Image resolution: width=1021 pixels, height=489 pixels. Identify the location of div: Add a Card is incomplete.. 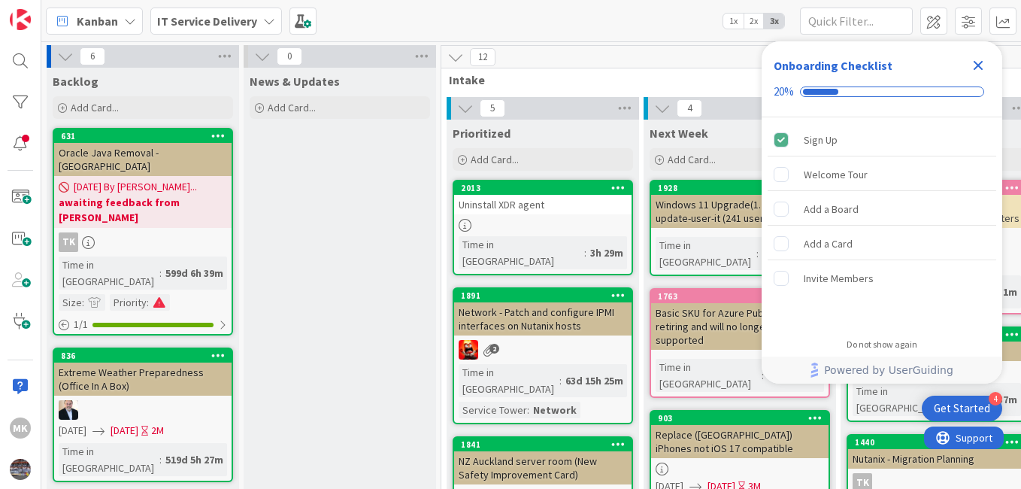
(882, 244).